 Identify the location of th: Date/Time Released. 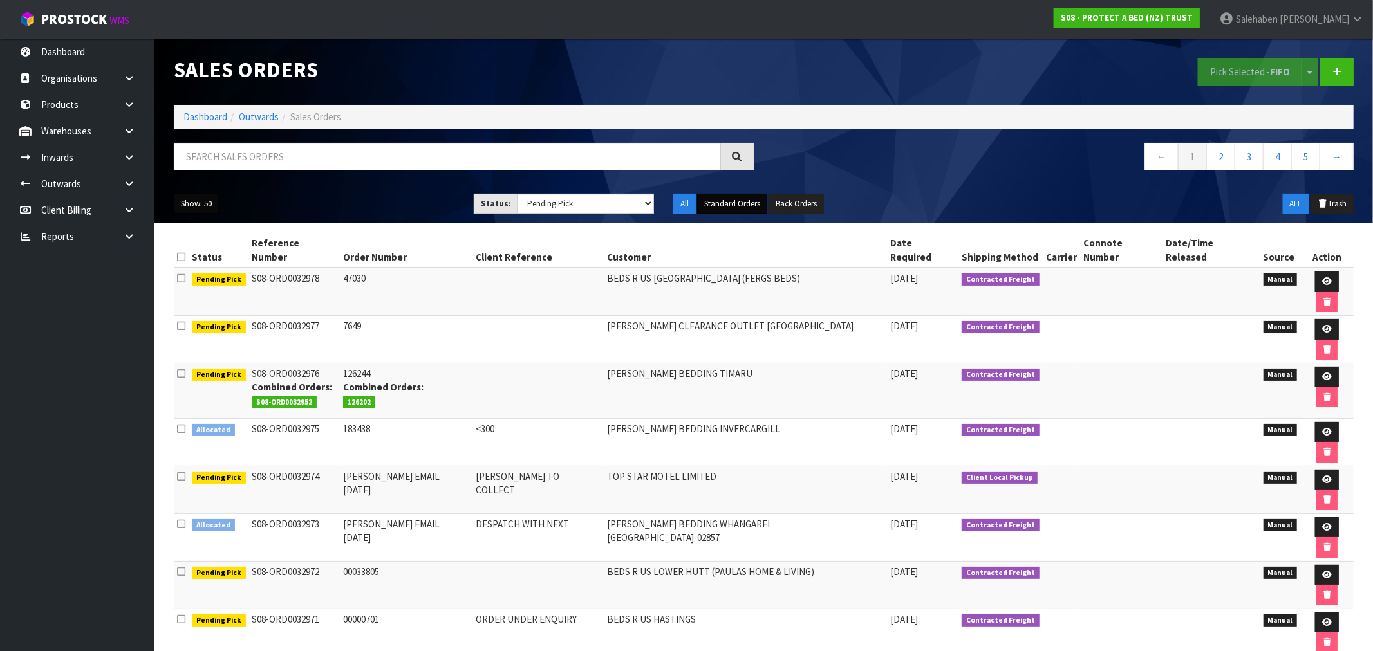
(1211, 250).